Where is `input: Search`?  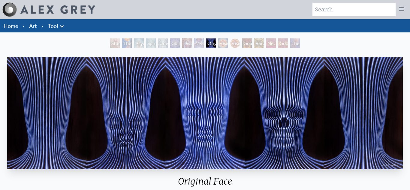 input: Search is located at coordinates (354, 10).